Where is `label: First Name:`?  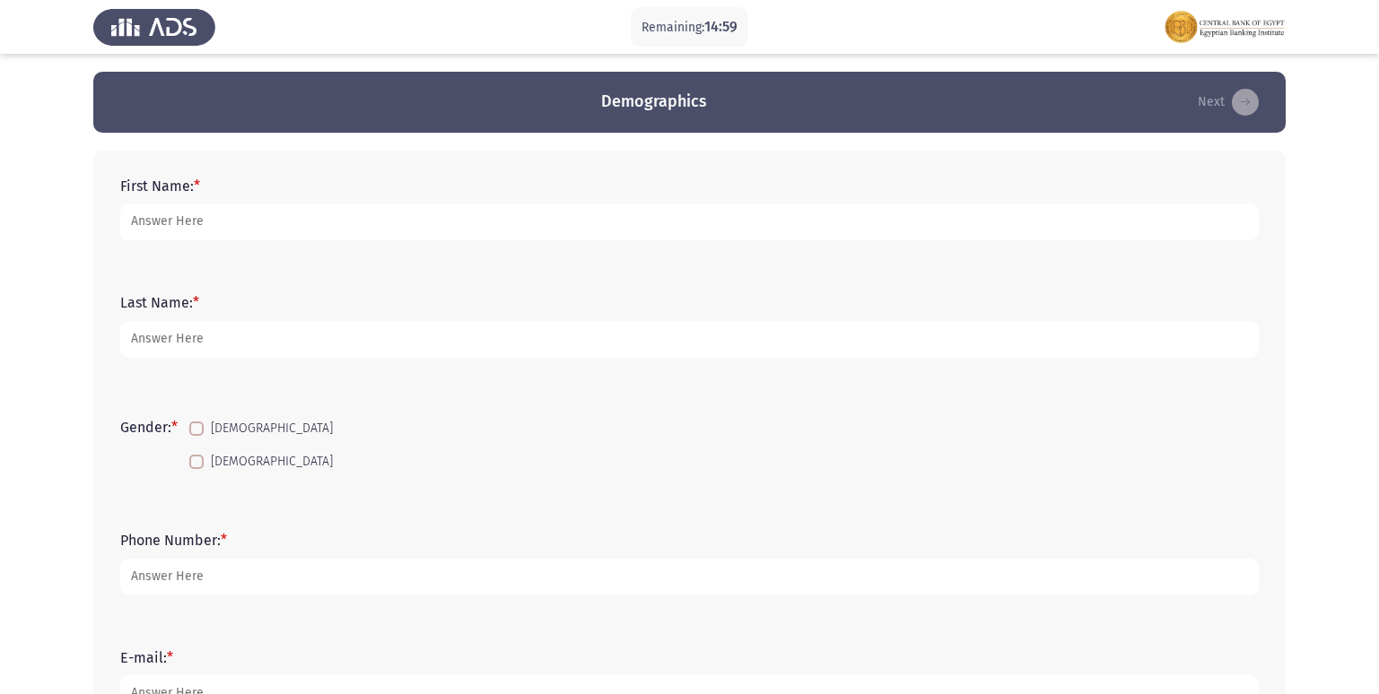 label: First Name: is located at coordinates (160, 186).